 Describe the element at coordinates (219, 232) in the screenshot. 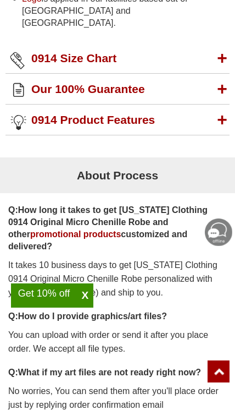

I see `img: Chat-Offline-Icon-Mobile` at that location.